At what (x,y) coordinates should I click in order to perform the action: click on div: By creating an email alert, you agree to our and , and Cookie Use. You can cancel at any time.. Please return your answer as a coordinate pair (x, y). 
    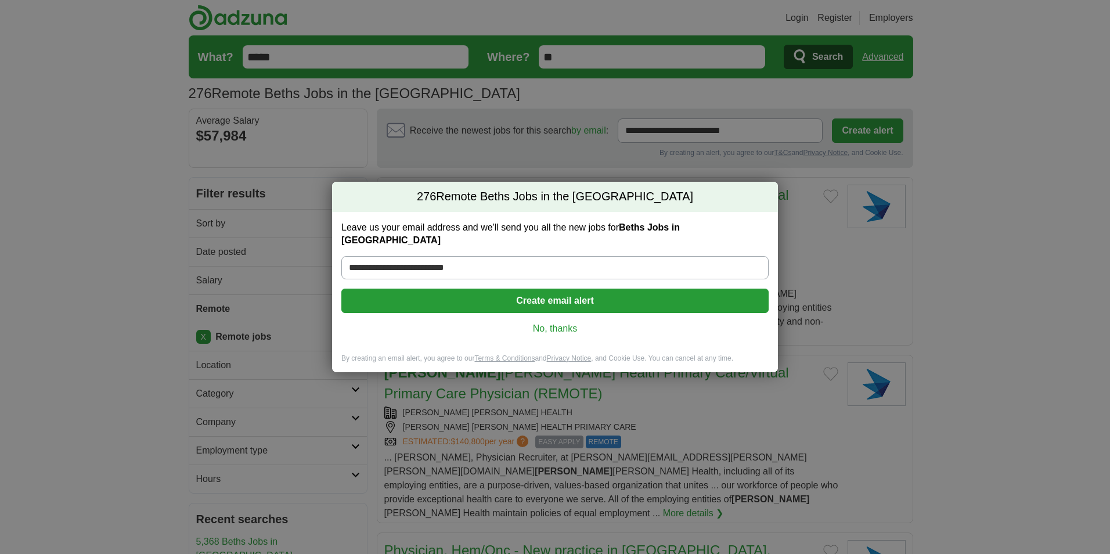
    Looking at the image, I should click on (555, 363).